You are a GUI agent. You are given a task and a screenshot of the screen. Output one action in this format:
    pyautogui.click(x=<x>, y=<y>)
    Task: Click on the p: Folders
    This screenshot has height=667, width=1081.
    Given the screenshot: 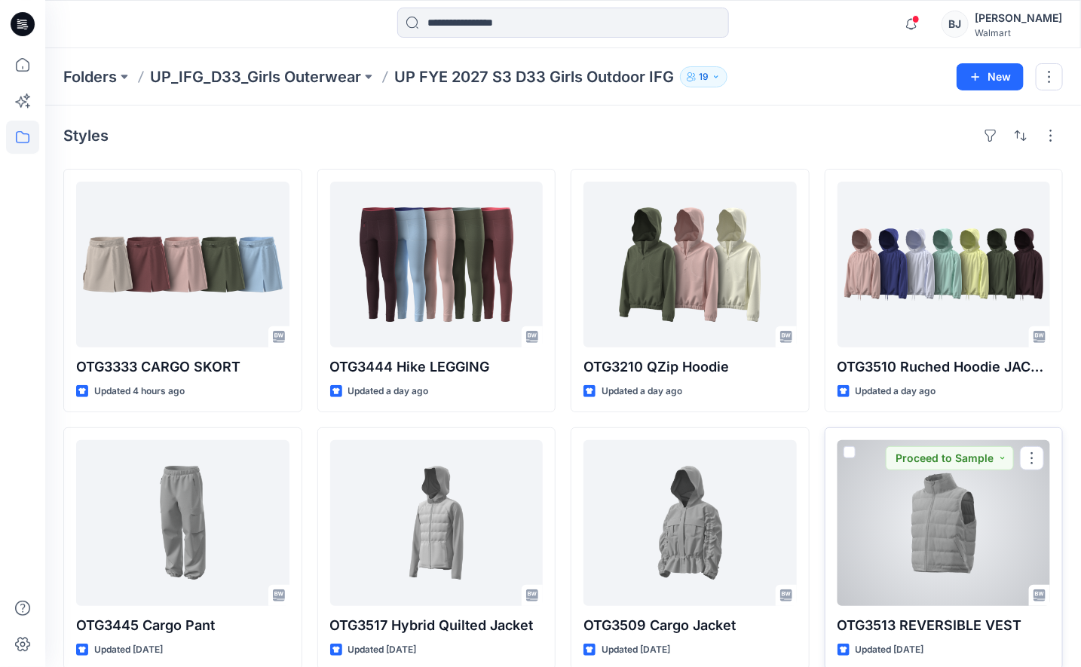 What is the action you would take?
    pyautogui.click(x=90, y=77)
    